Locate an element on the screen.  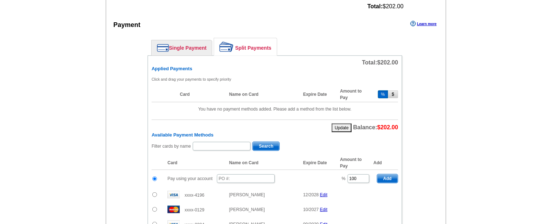
p: Click and drag your payments to specify priority is located at coordinates (275, 79).